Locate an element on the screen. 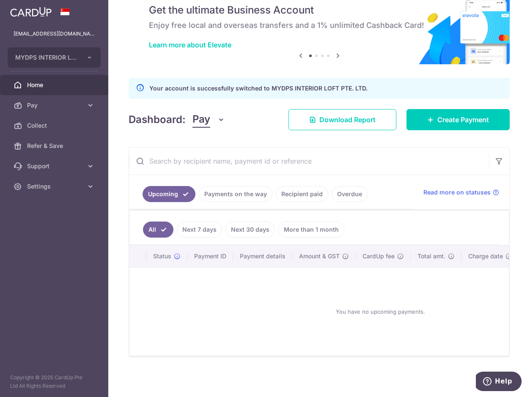 The width and height of the screenshot is (530, 397). button: MYDPS INTERIOR LOFT PTE. LTD. is located at coordinates (54, 57).